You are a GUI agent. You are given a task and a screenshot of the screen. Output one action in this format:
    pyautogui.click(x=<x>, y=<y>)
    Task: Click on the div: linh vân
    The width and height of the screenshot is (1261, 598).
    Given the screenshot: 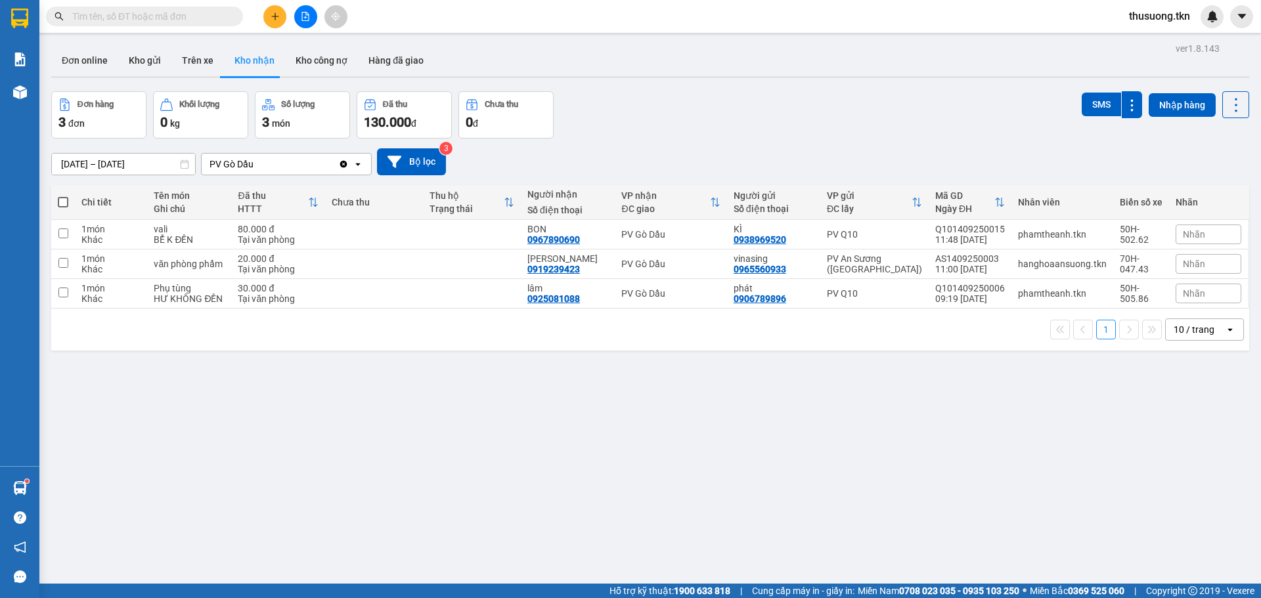 What is the action you would take?
    pyautogui.click(x=567, y=259)
    